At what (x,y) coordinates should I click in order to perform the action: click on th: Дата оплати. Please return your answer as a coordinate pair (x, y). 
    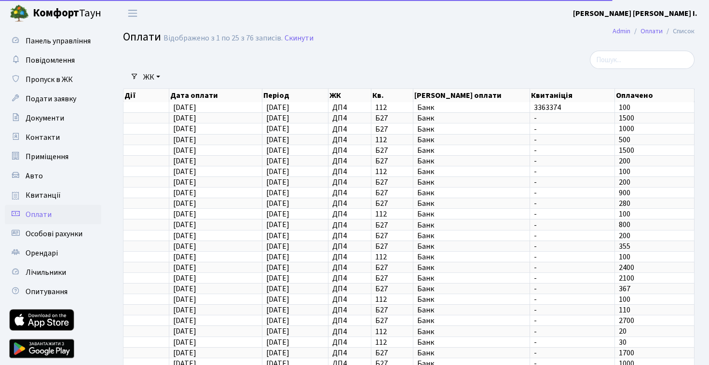
    Looking at the image, I should click on (215, 95).